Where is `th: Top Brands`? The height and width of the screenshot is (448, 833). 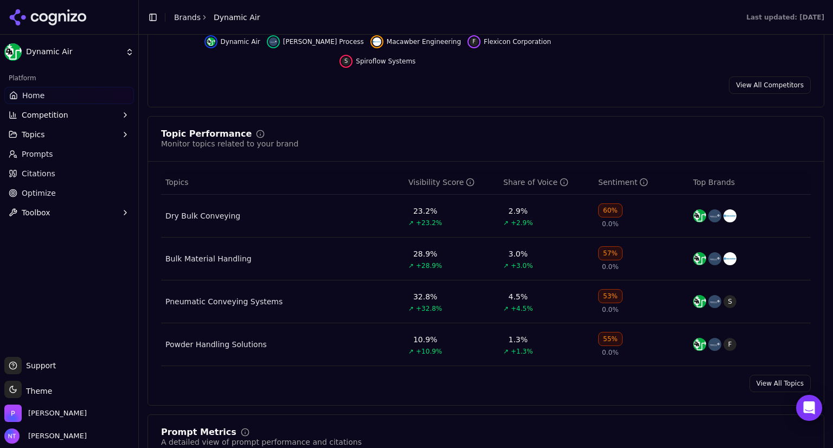
th: Top Brands is located at coordinates (750, 182).